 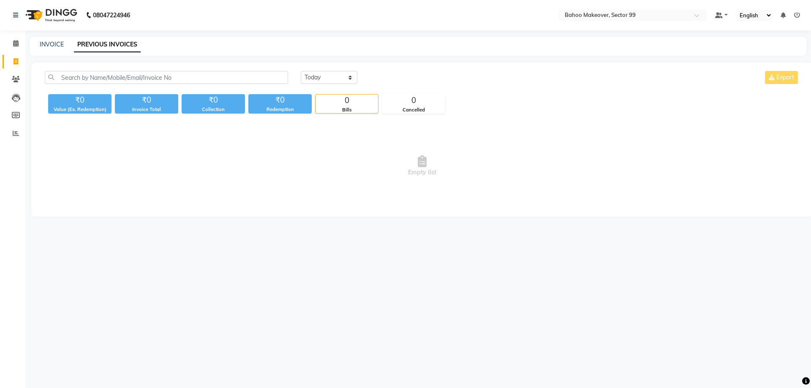 I want to click on img: logo, so click(x=50, y=15).